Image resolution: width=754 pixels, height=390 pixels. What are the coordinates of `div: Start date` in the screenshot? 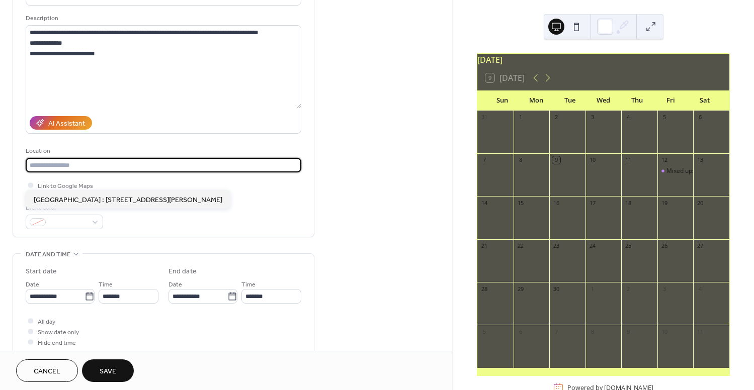 It's located at (41, 272).